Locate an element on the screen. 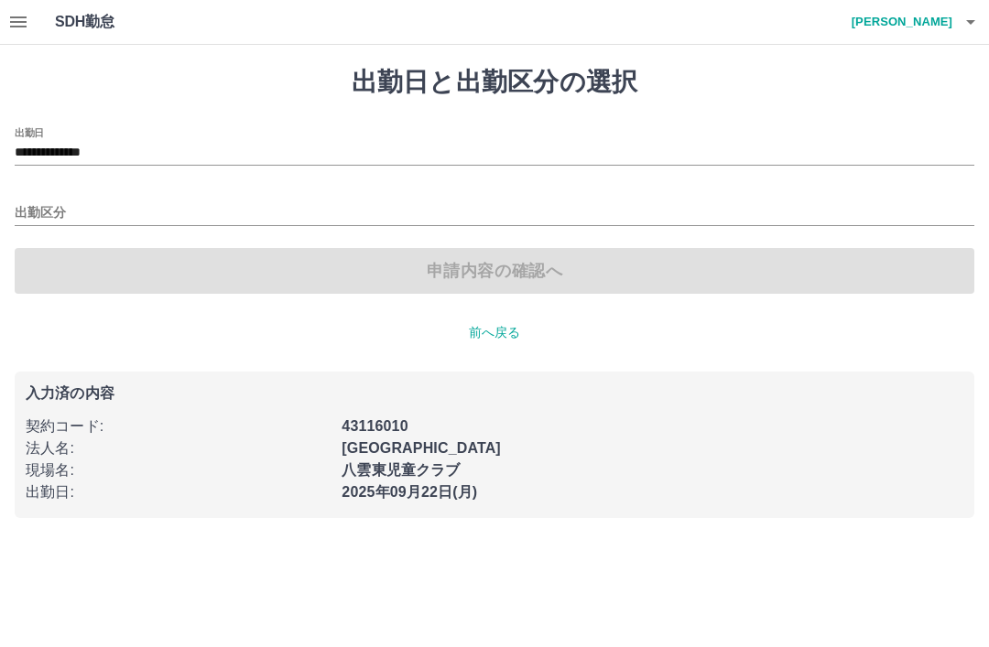  p: 入力済の内容 is located at coordinates (495, 394).